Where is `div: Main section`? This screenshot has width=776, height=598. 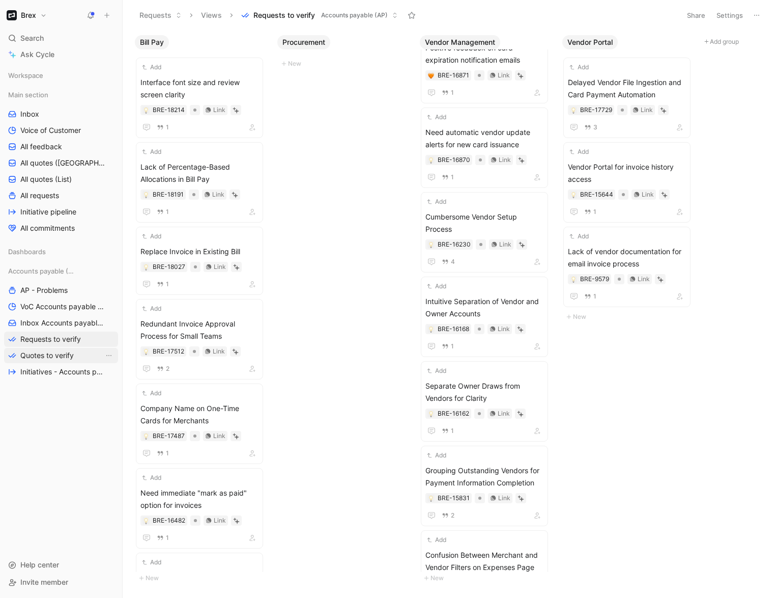 div: Main section is located at coordinates (61, 95).